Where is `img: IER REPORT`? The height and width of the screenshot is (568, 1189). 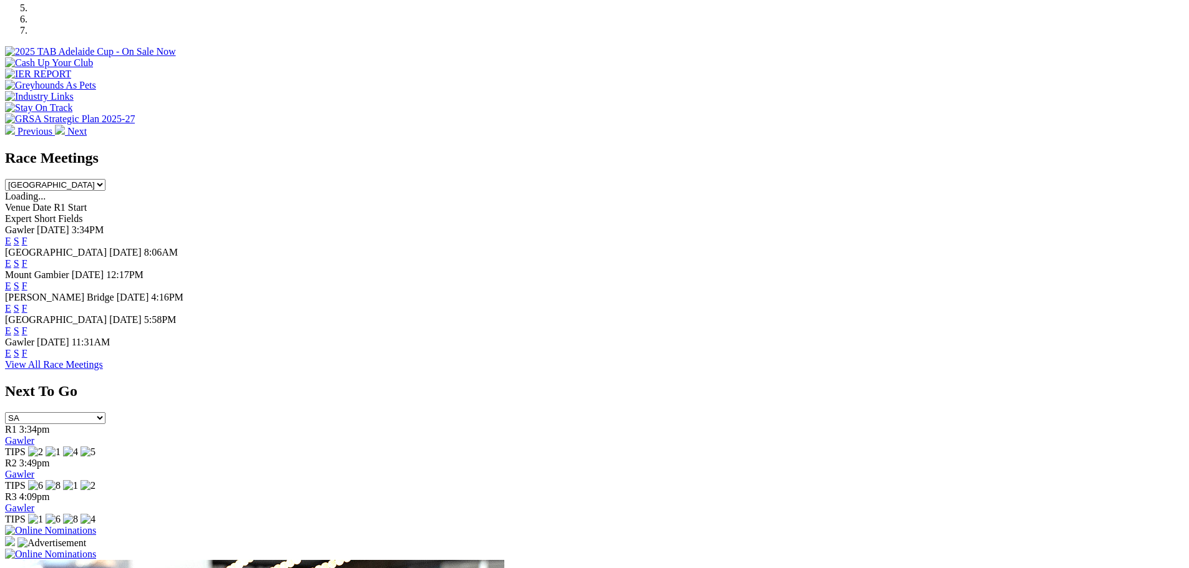
img: IER REPORT is located at coordinates (38, 74).